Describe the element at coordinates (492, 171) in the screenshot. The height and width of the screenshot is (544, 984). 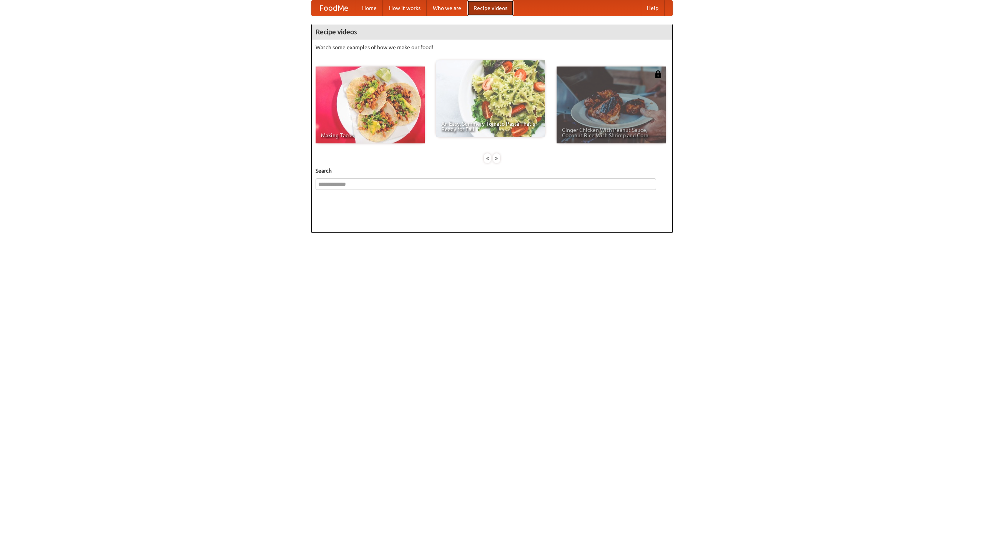
I see `h5: Search` at that location.